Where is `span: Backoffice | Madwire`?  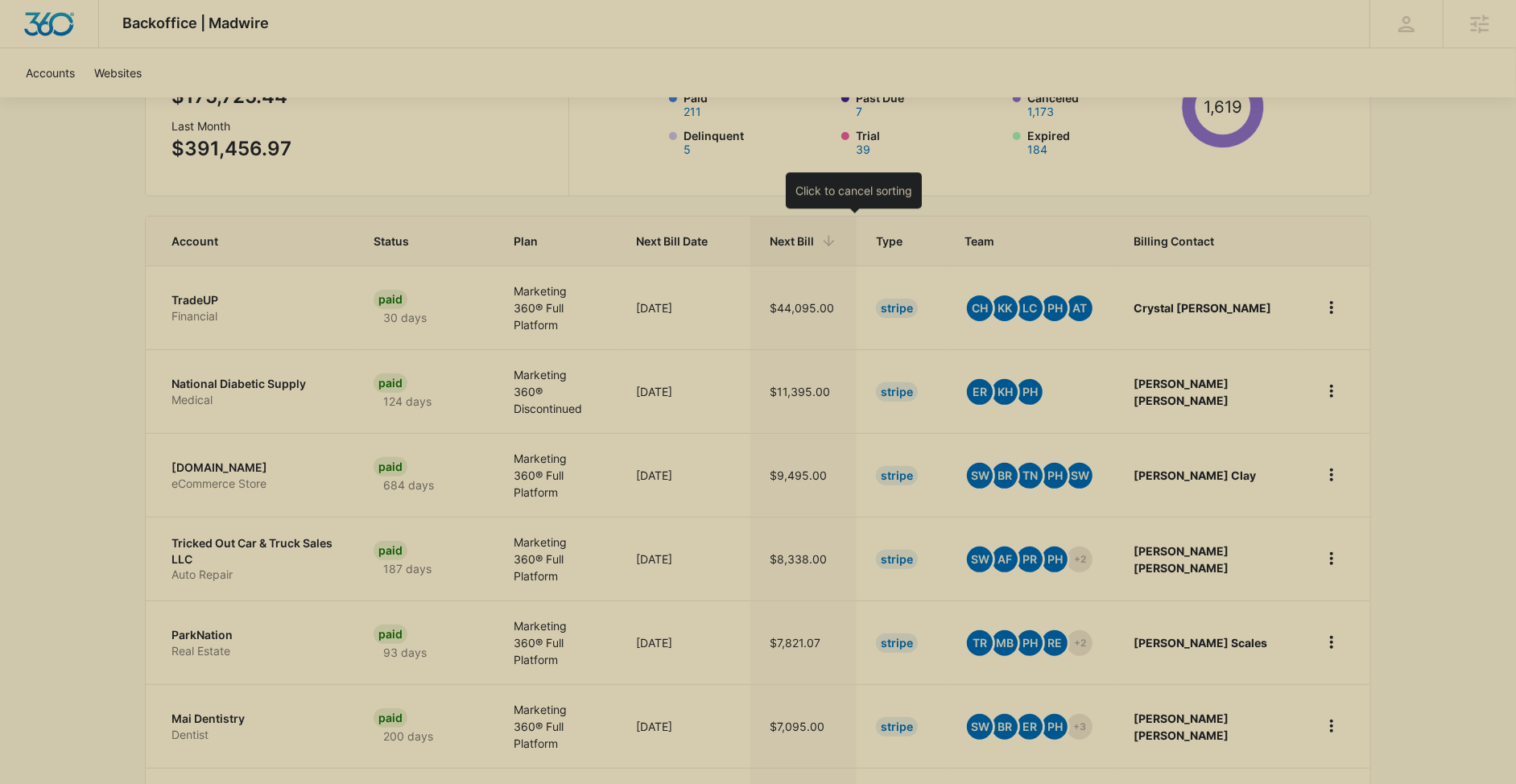
span: Backoffice | Madwire is located at coordinates (197, 23).